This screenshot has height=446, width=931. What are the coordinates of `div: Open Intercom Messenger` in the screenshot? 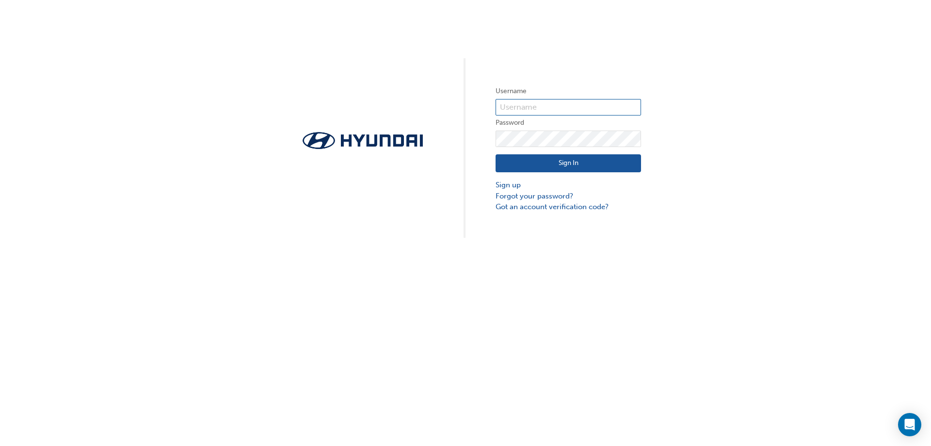 It's located at (910, 424).